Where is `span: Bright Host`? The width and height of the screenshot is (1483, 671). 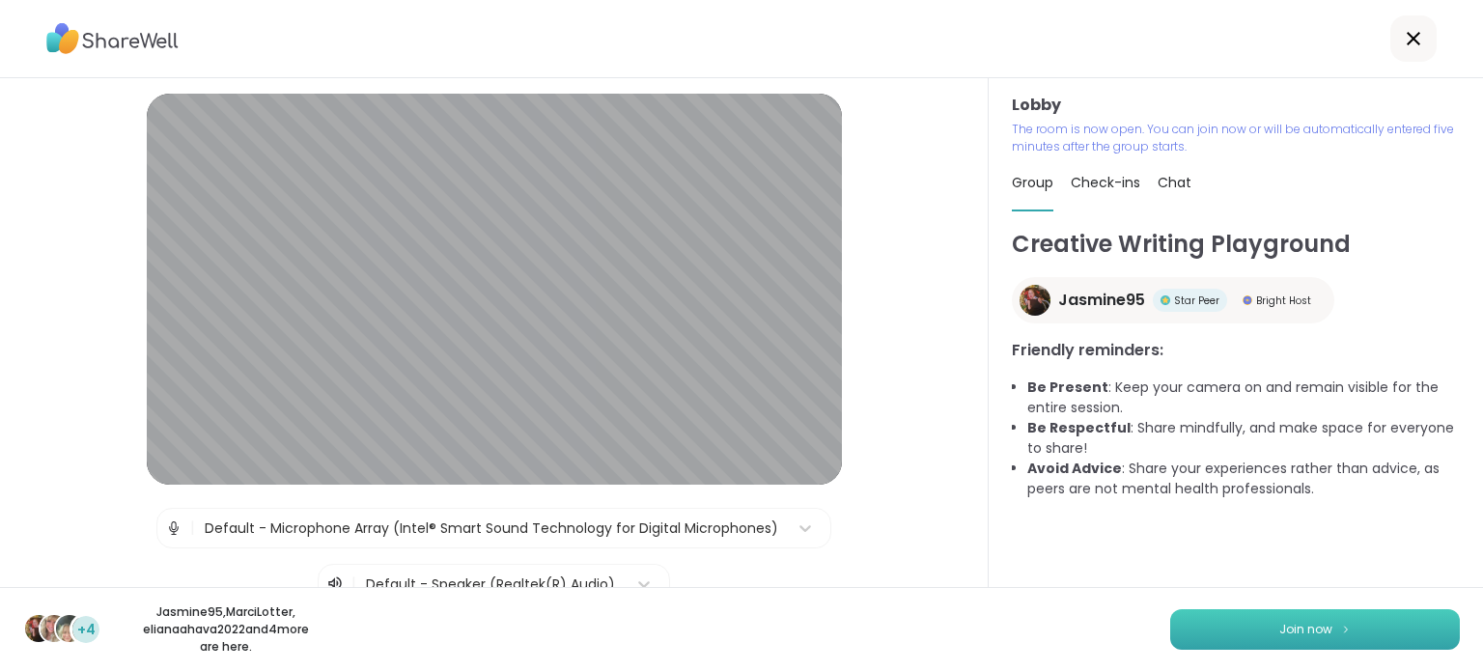
span: Bright Host is located at coordinates (1283, 300).